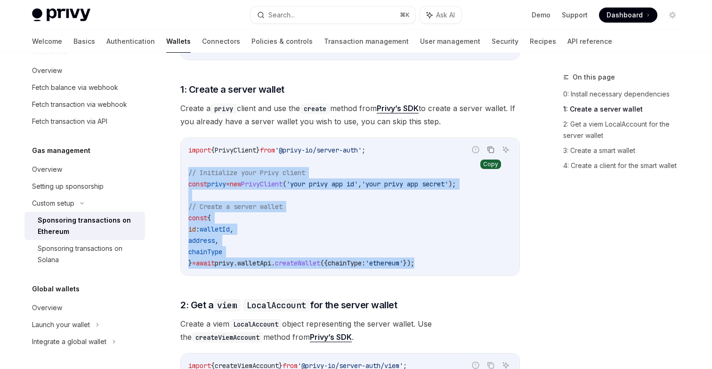  I want to click on span: createWallet, so click(298, 263).